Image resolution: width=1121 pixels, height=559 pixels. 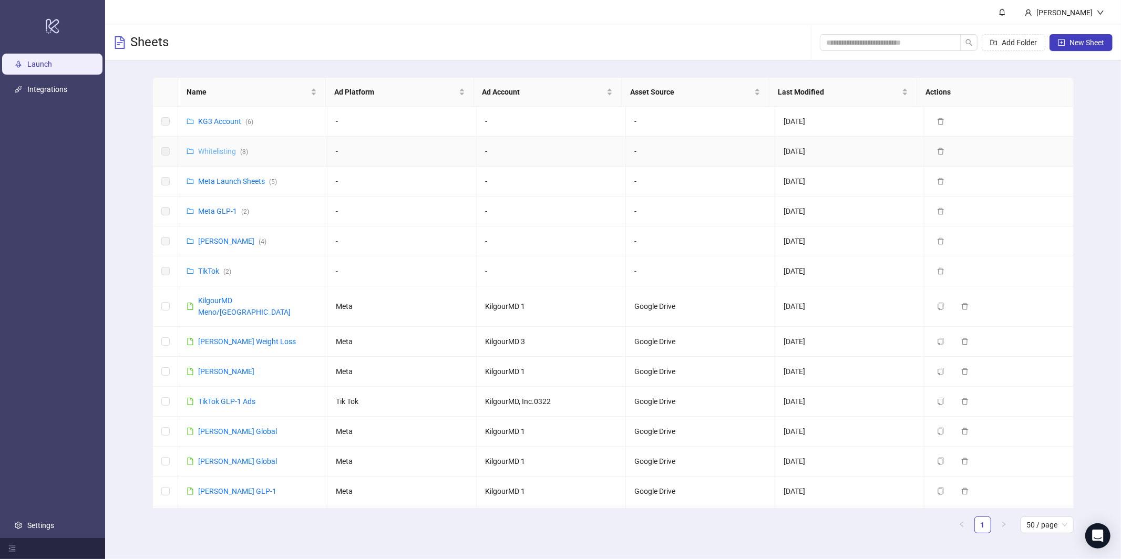 I want to click on span: ( 2 ), so click(x=245, y=212).